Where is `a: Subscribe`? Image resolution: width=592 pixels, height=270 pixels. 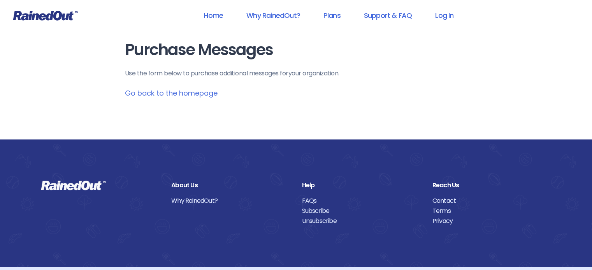
a: Subscribe is located at coordinates (361, 211).